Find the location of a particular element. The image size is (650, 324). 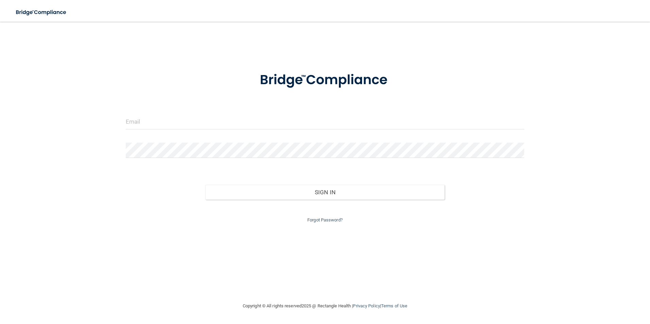

a: Terms of Use is located at coordinates (394, 306).